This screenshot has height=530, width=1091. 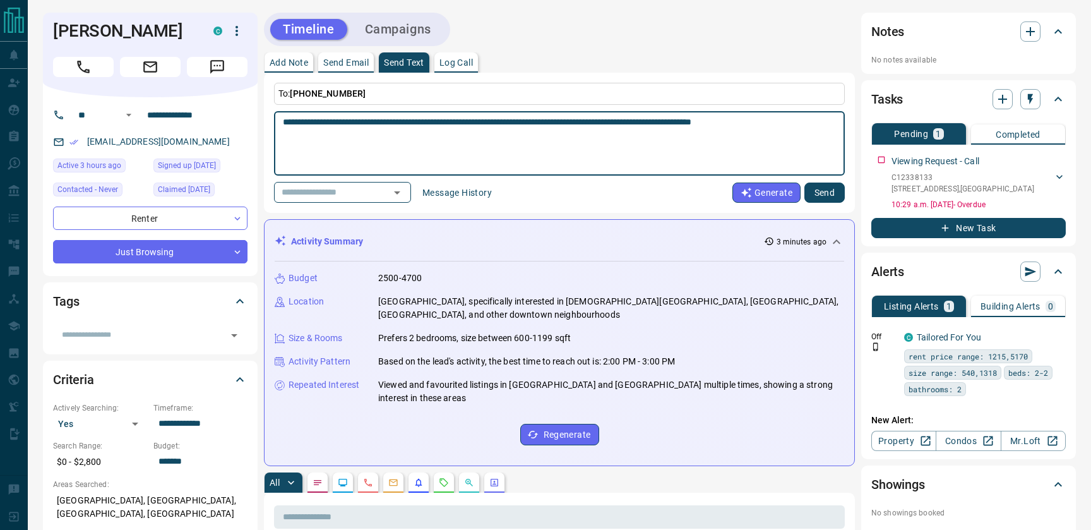 What do you see at coordinates (306, 301) in the screenshot?
I see `p: Location` at bounding box center [306, 301].